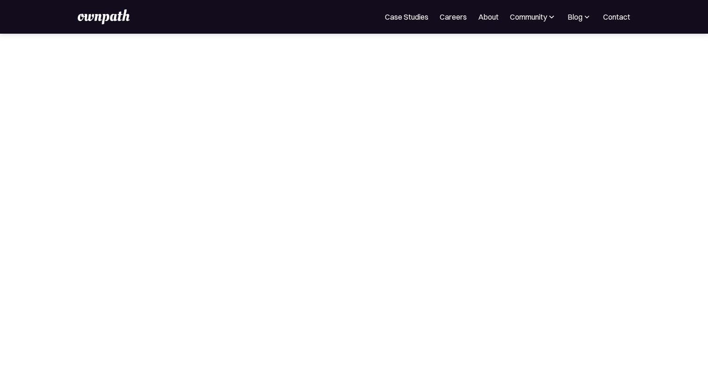 The image size is (708, 385). What do you see at coordinates (488, 17) in the screenshot?
I see `a: About` at bounding box center [488, 17].